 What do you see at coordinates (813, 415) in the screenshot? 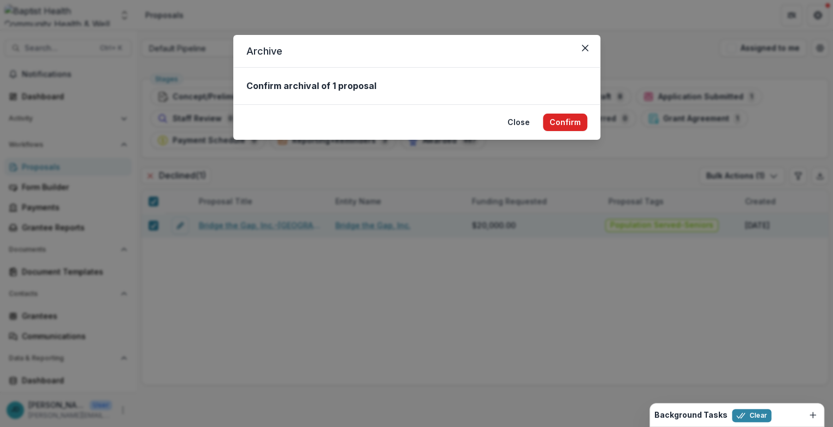
I see `button: Dismiss` at bounding box center [813, 415].